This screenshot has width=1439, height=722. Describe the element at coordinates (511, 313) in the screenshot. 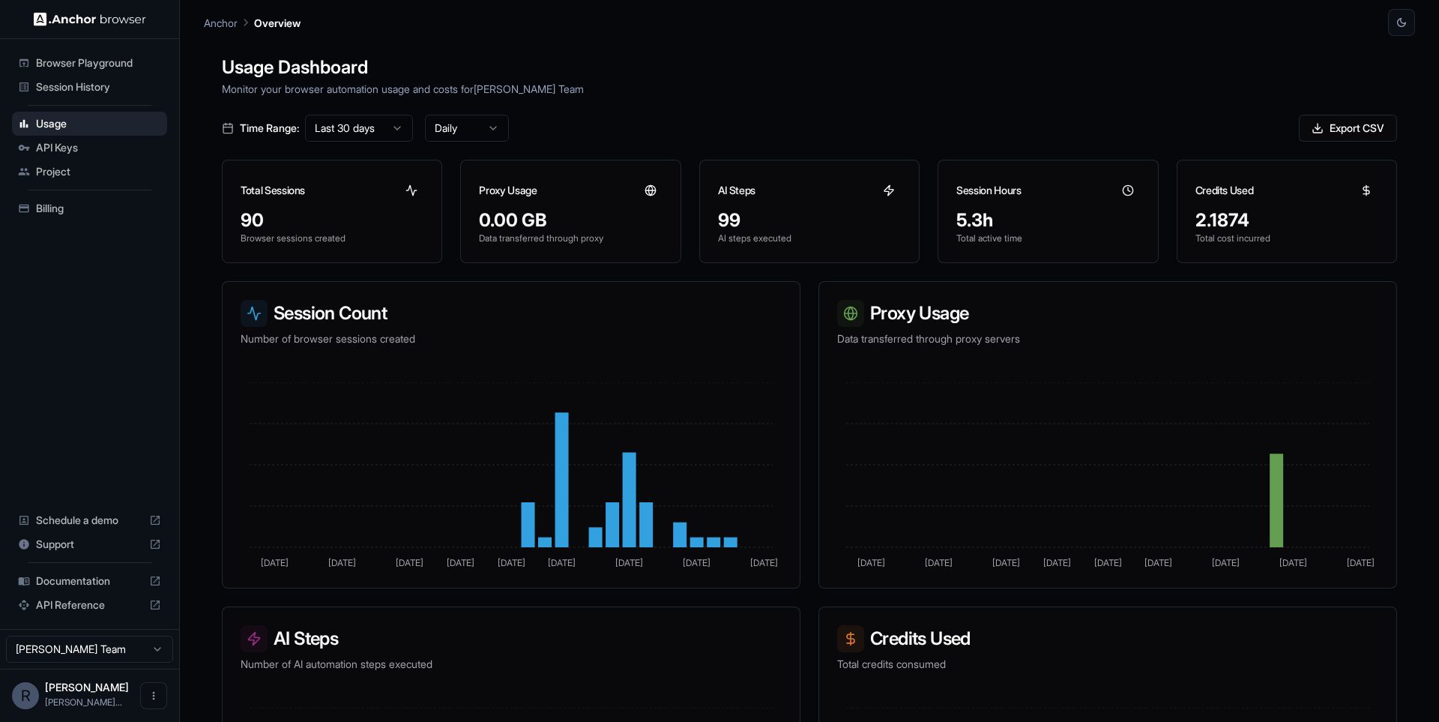

I see `h3: Session Count` at that location.